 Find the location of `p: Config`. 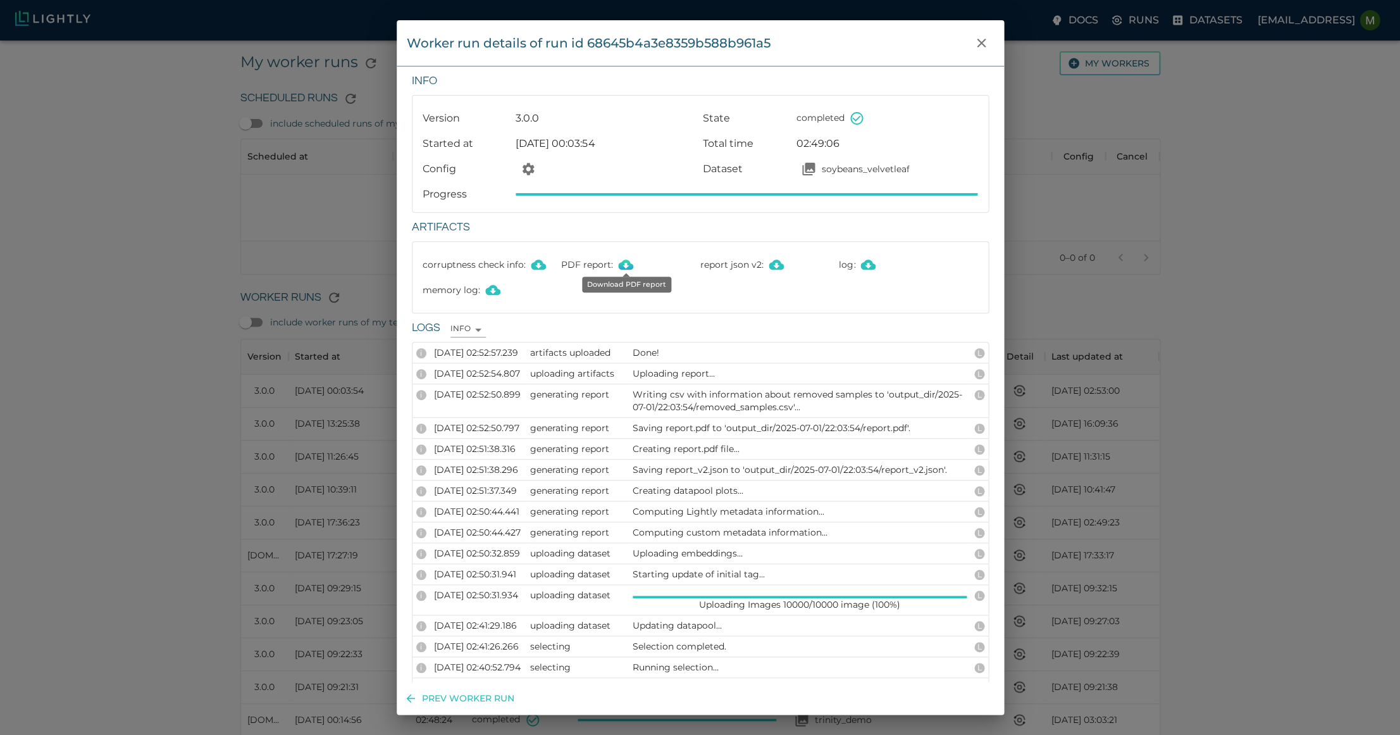

p: Config is located at coordinates (467, 169).